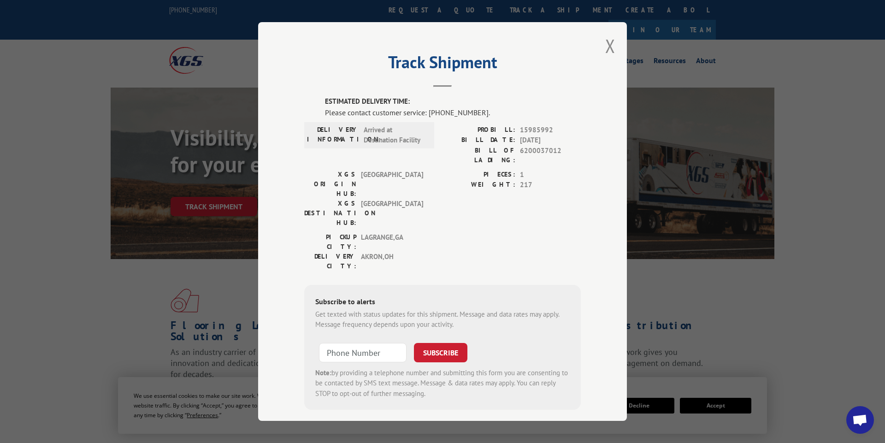 The height and width of the screenshot is (443, 885). I want to click on label: BILL OF LADING:, so click(479, 155).